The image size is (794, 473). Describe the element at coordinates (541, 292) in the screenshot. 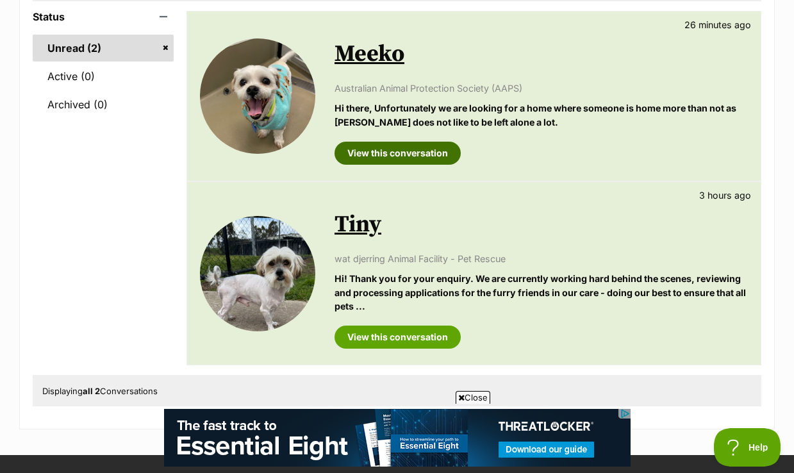

I see `p: Hi! Thank you for your enquiry. We are currently working hard behind the scenes, reviewing and pr...` at that location.